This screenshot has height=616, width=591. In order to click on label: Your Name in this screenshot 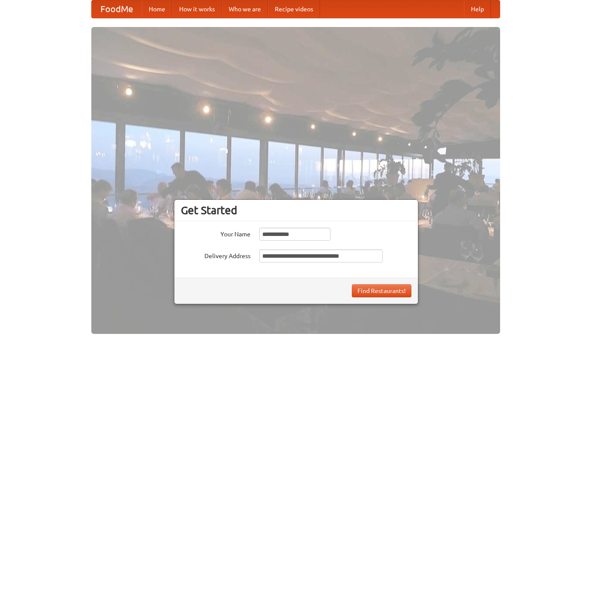, I will do `click(216, 233)`.